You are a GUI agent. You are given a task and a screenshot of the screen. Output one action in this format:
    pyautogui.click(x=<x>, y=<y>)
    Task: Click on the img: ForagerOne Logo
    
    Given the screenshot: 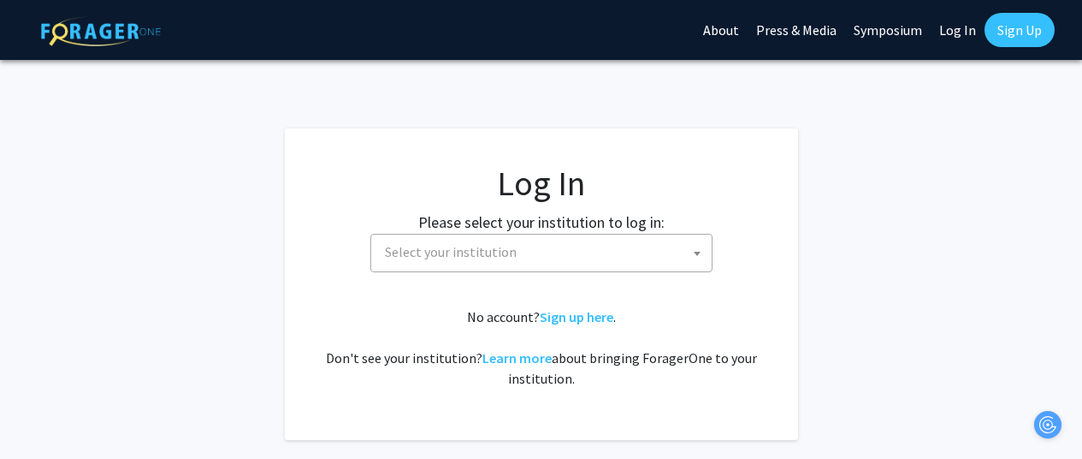 What is the action you would take?
    pyautogui.click(x=101, y=31)
    